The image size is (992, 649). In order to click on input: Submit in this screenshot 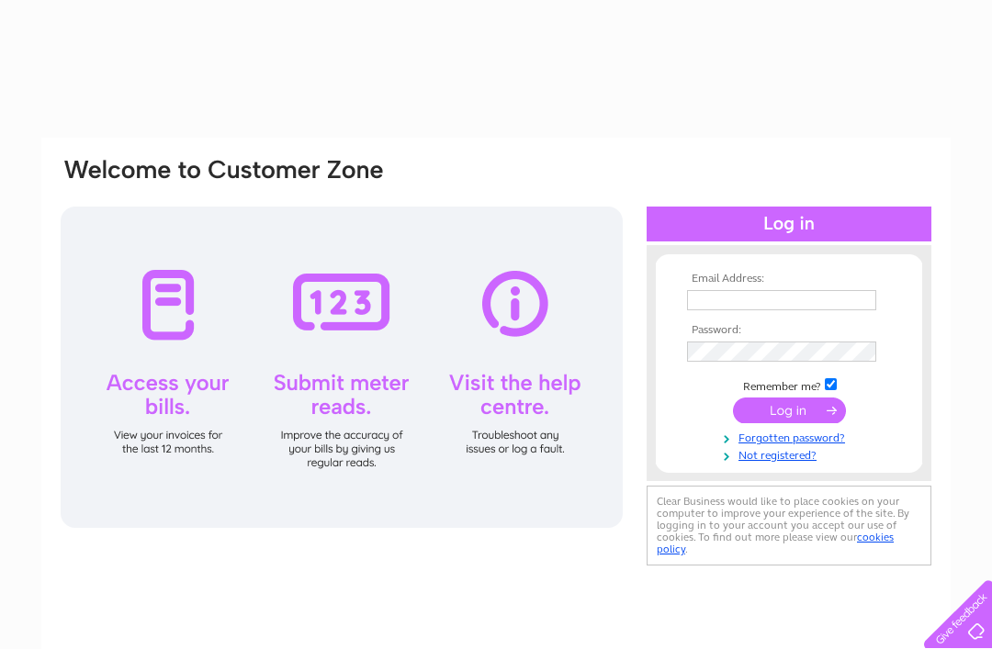, I will do `click(789, 410)`.